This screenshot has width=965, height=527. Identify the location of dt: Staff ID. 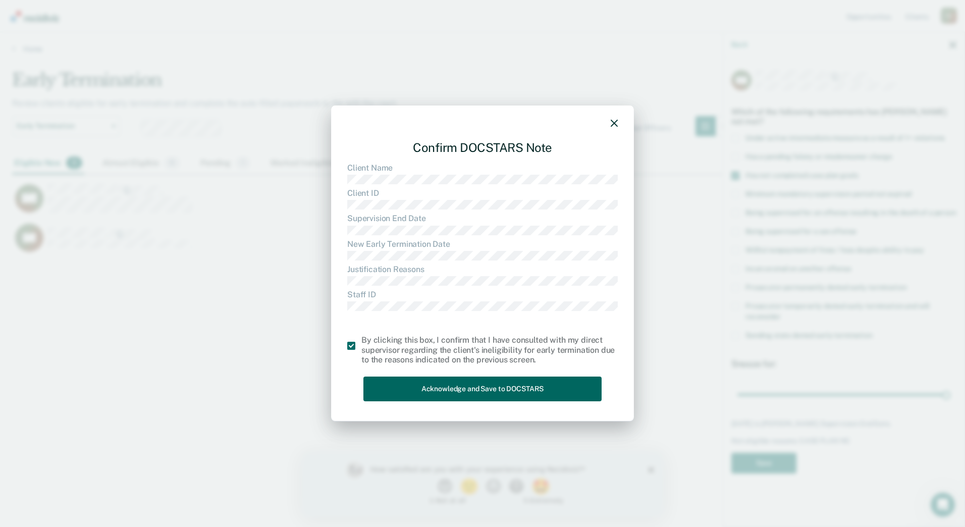
(483, 294).